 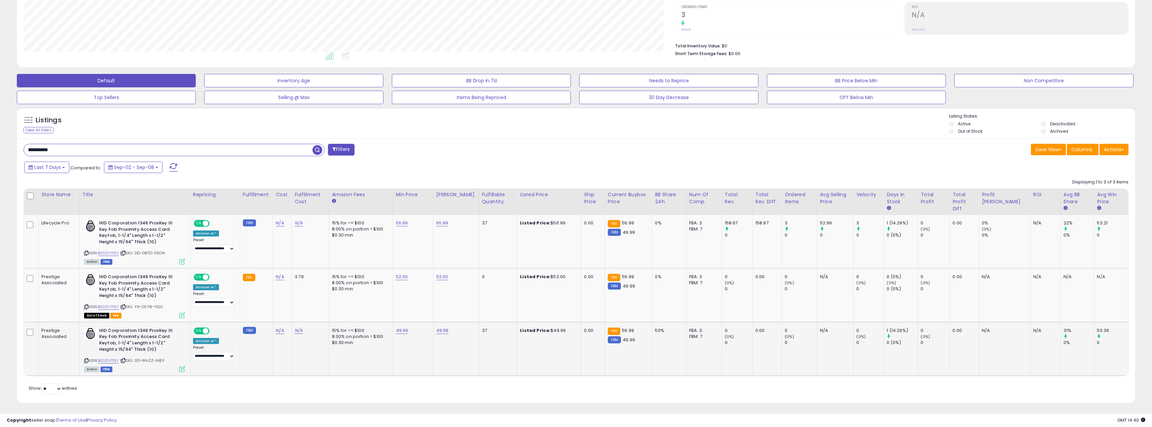 What do you see at coordinates (703, 331) in the screenshot?
I see `div: FBA: 3` at bounding box center [703, 331].